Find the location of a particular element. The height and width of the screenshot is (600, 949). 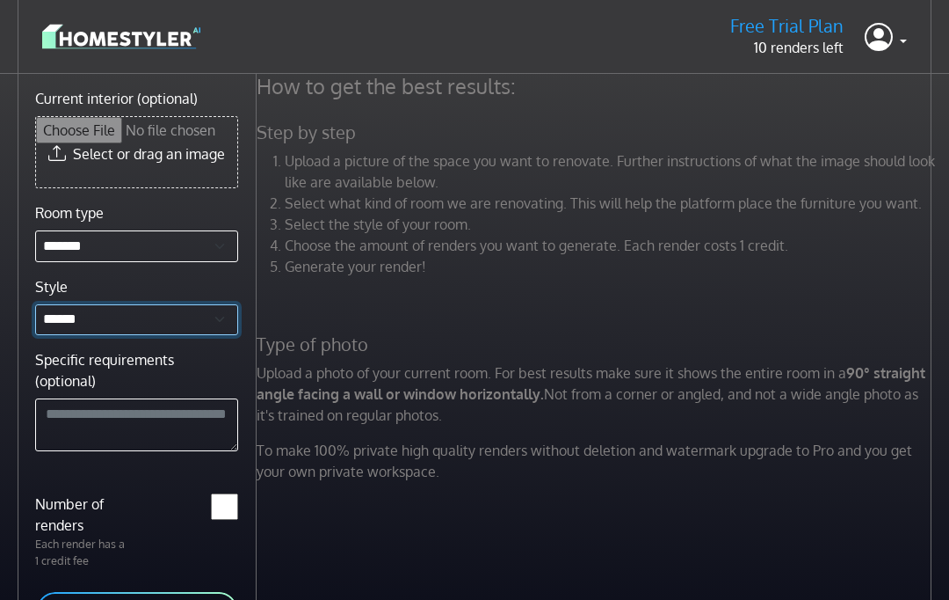

label: Room type is located at coordinates (69, 213).